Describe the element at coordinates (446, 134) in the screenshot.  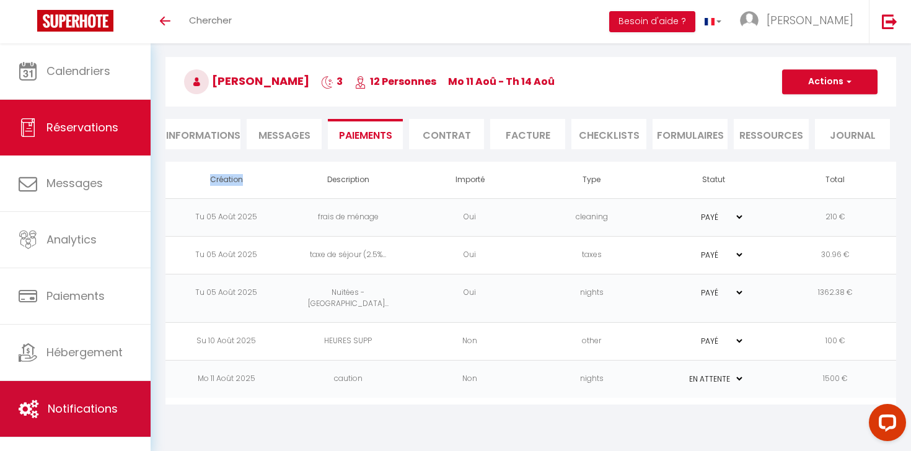
I see `li: Contrat` at that location.